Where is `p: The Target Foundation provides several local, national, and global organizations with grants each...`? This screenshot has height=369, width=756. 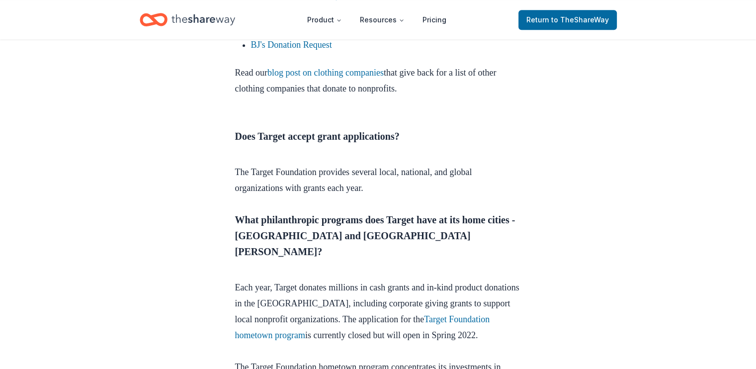
p: The Target Foundation provides several local, national, and global organizations with grants each... is located at coordinates (378, 188).